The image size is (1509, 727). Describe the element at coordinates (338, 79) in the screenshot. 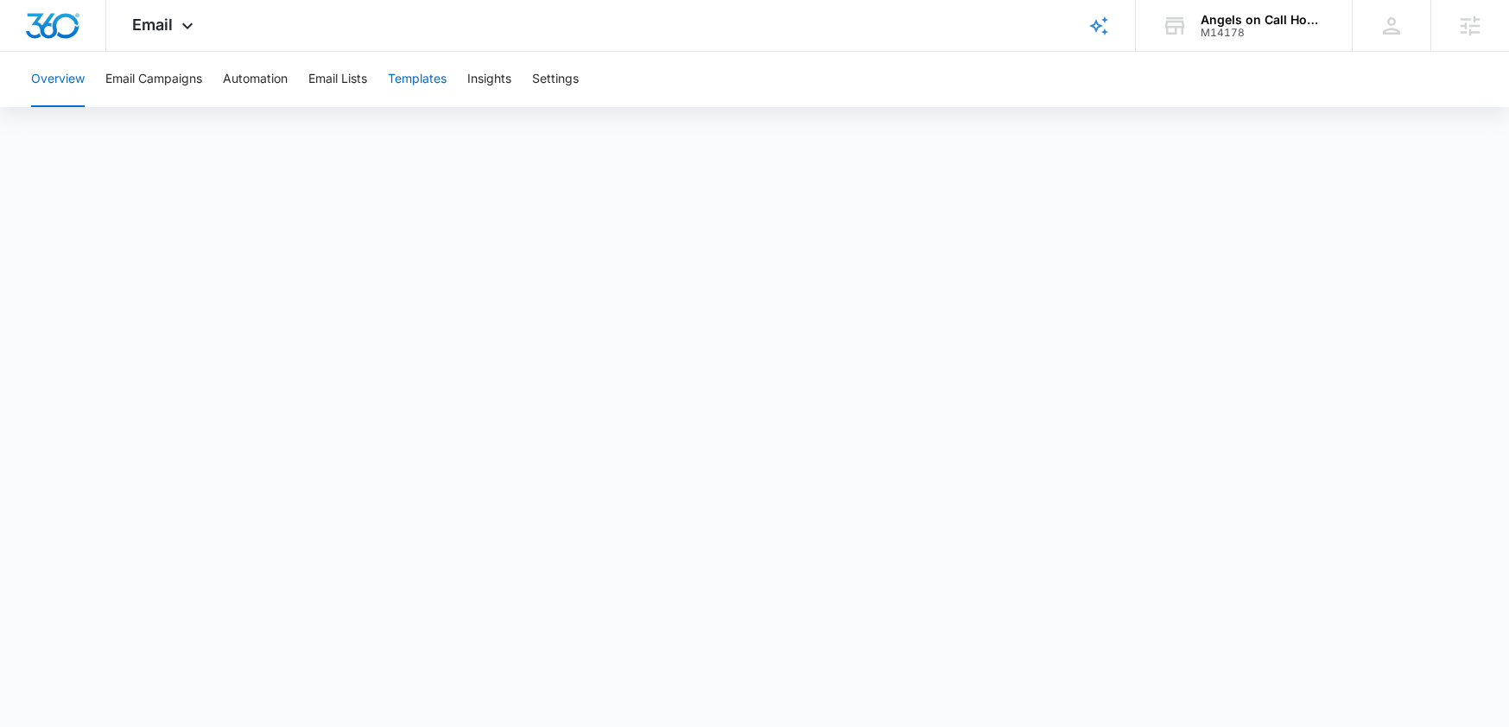

I see `button: Email Lists` at that location.